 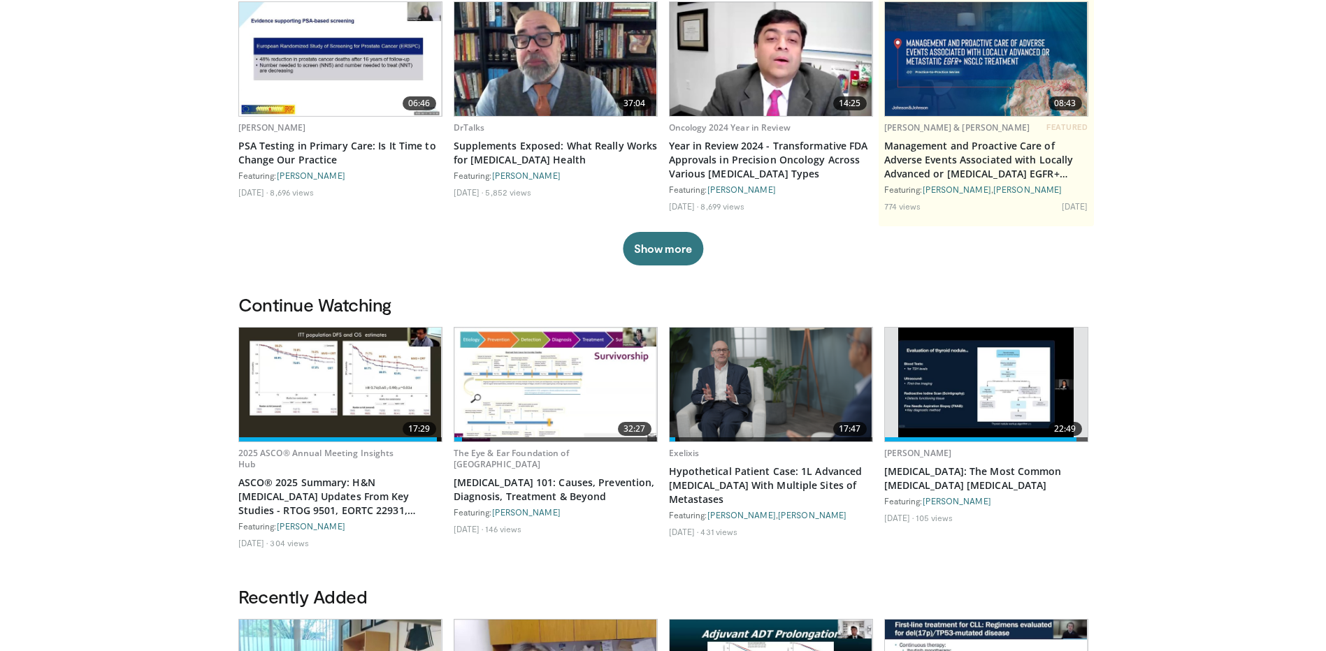 I want to click on a: 37:04, so click(x=556, y=59).